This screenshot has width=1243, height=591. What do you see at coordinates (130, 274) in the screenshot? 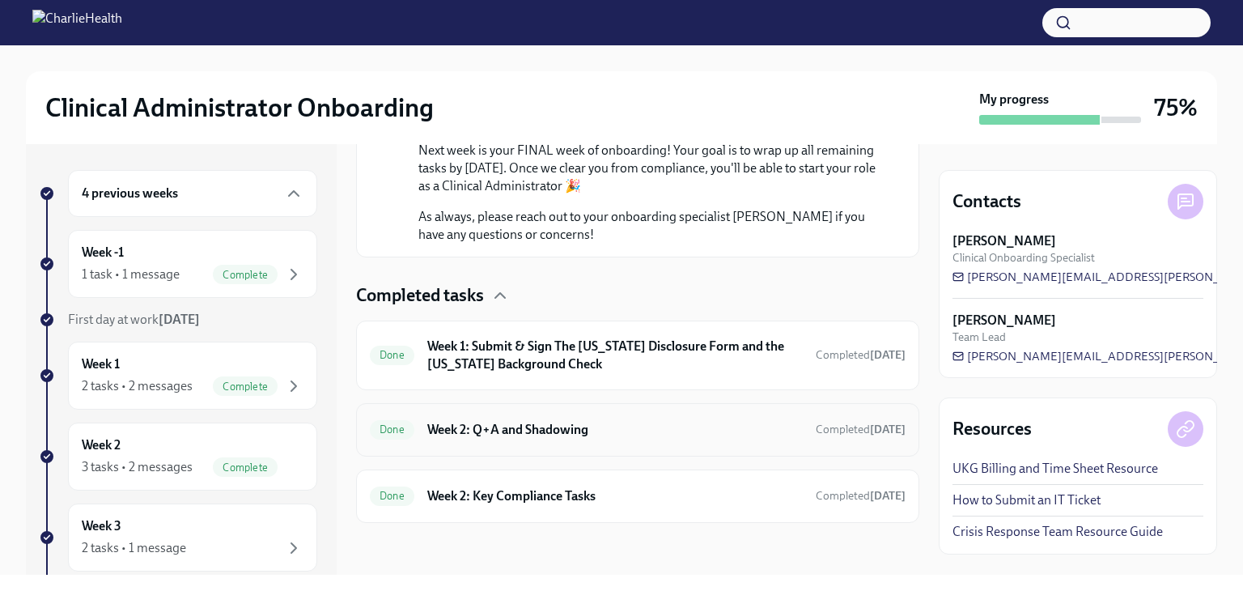
I see `div: 1 task • 1 message` at bounding box center [130, 274].